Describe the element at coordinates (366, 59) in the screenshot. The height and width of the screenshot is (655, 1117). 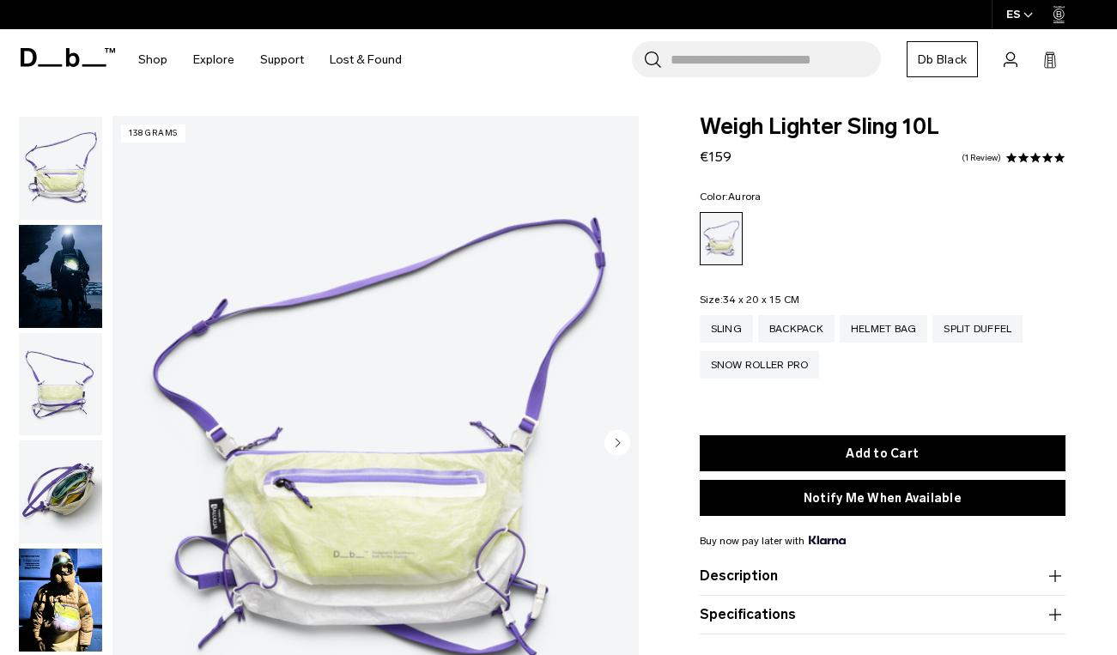
I see `a: Lost & Found` at that location.